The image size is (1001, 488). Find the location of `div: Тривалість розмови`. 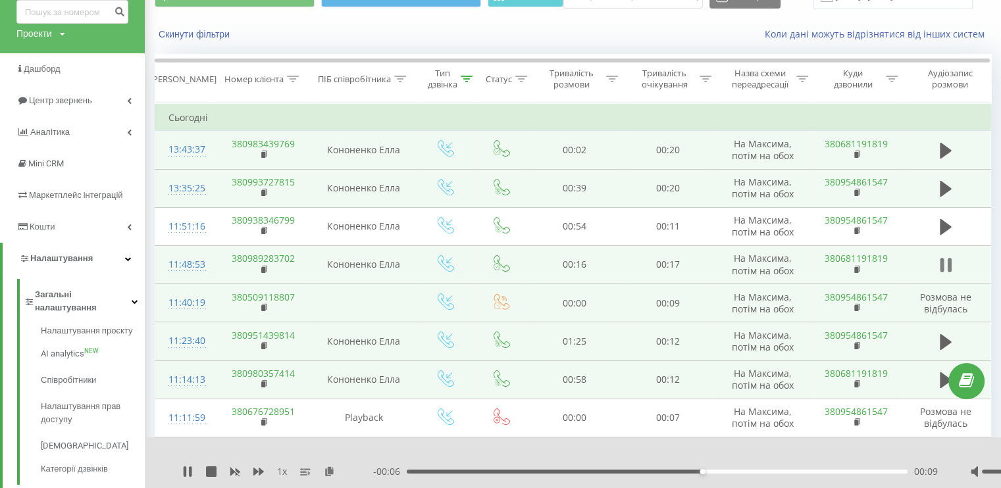

div: Тривалість розмови is located at coordinates (571, 79).